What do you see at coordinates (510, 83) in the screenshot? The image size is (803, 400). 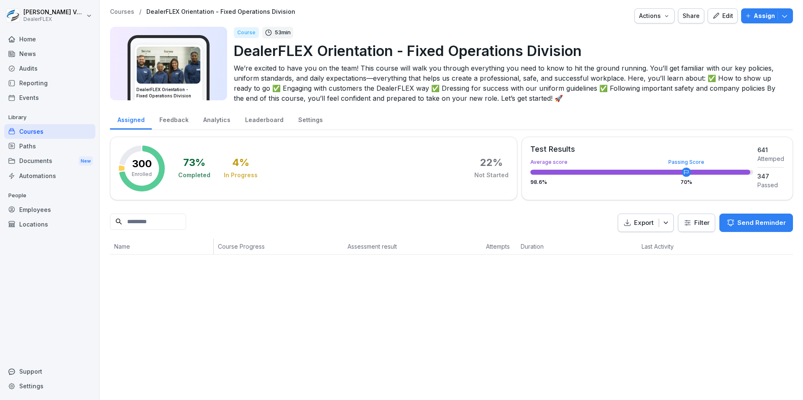 I see `p: We’re excited to have you on the team! This course will walk you through everything you need to k...` at bounding box center [510, 83].